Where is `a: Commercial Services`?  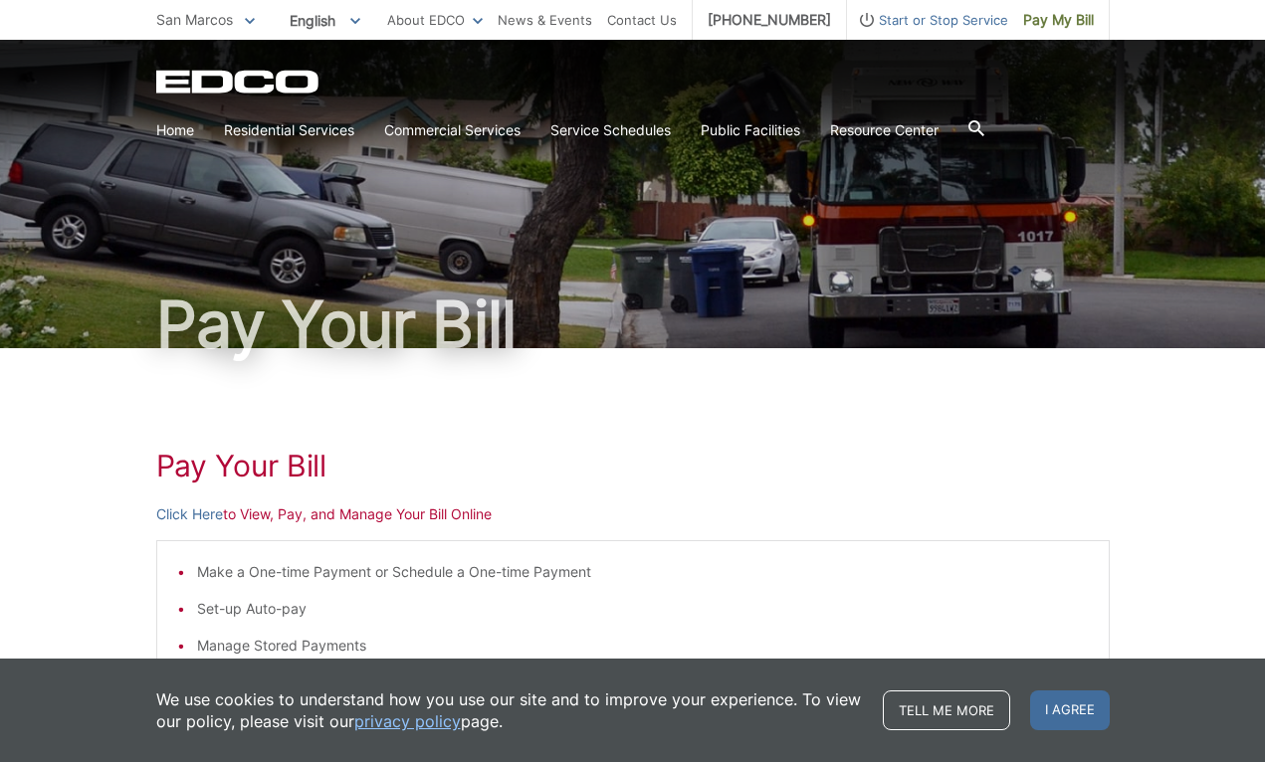
a: Commercial Services is located at coordinates (452, 130).